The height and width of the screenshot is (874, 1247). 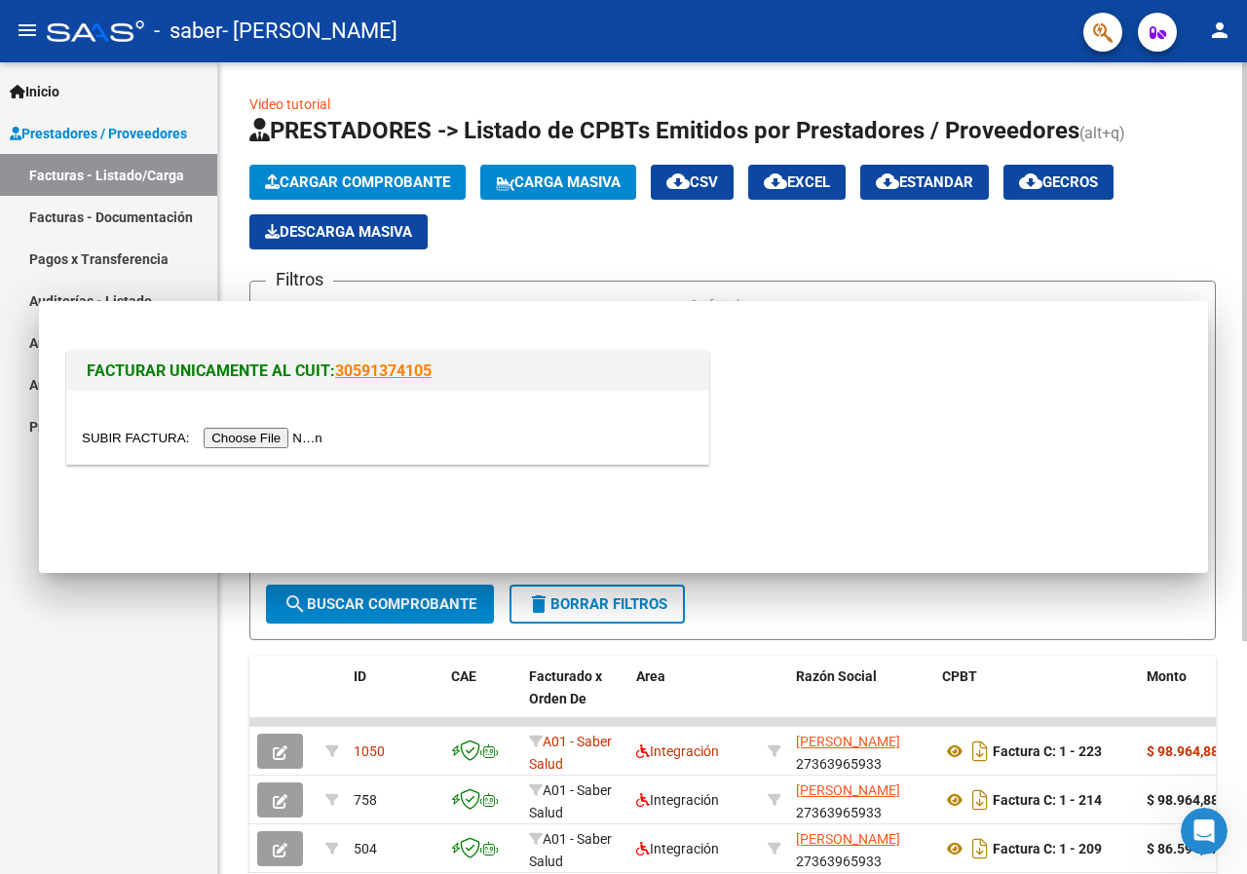 What do you see at coordinates (365, 848) in the screenshot?
I see `span: 504` at bounding box center [365, 848].